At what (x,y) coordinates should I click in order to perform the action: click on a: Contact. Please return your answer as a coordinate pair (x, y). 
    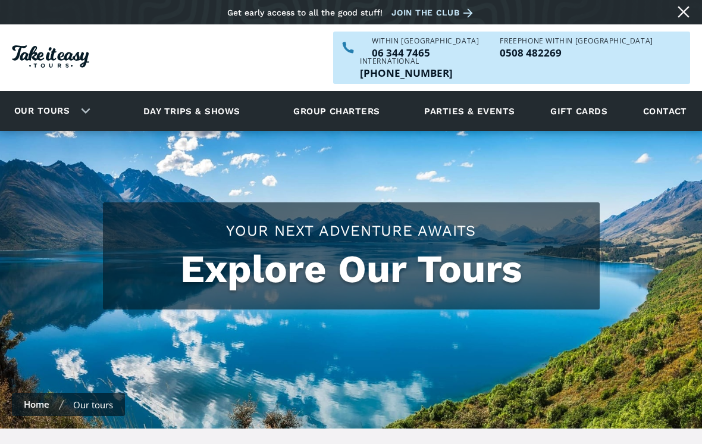
    Looking at the image, I should click on (665, 111).